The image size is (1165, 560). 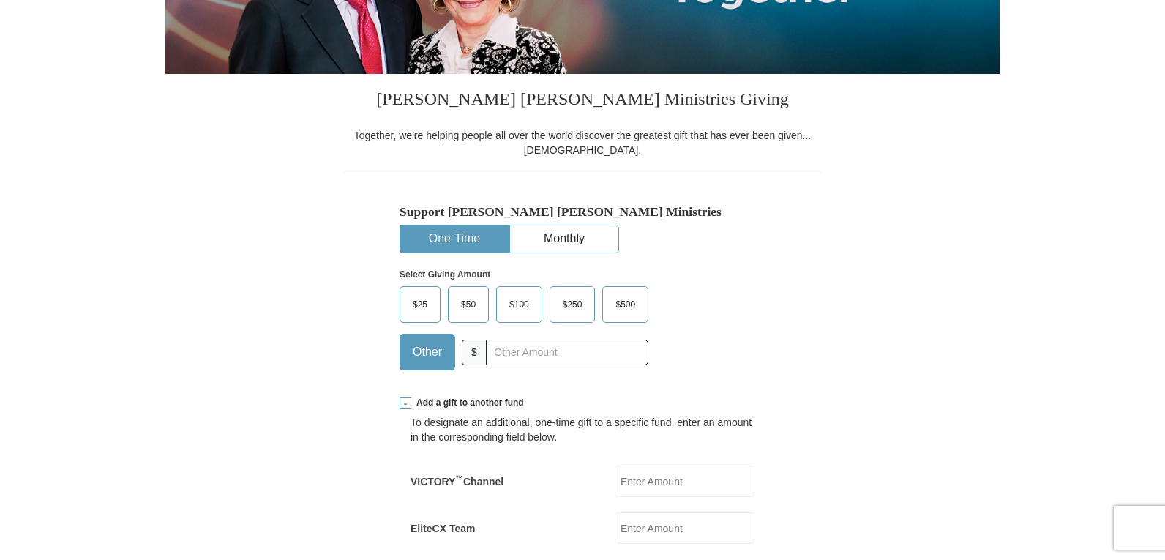 I want to click on span: $25, so click(x=420, y=305).